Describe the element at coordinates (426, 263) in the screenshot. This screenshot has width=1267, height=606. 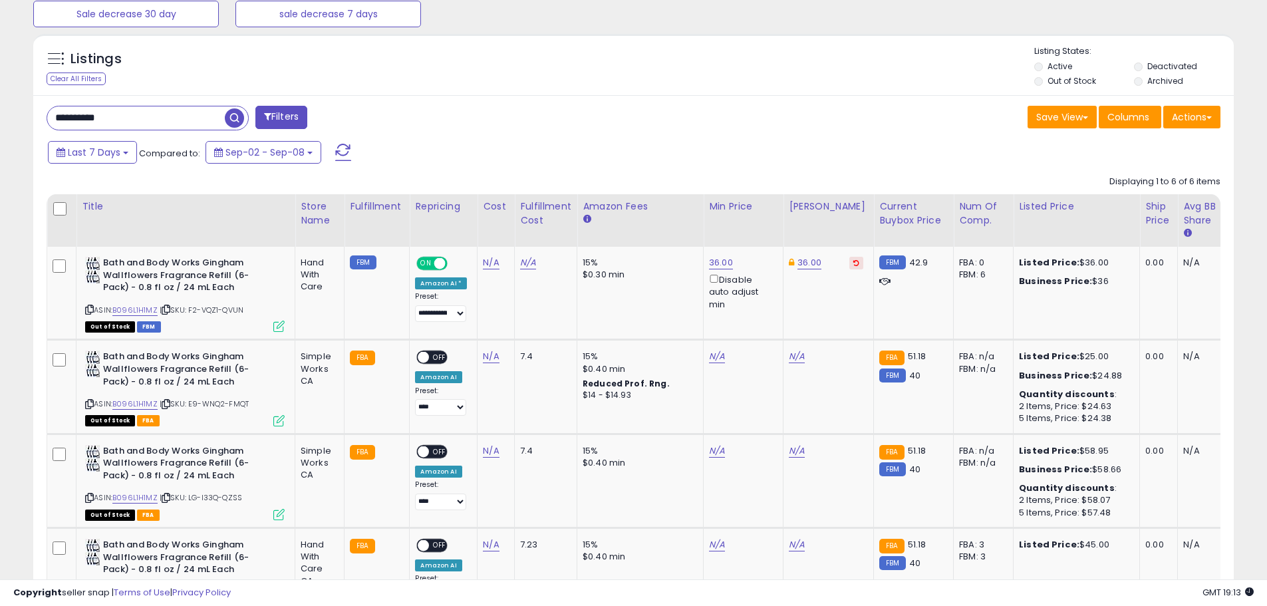
I see `span: ON` at that location.